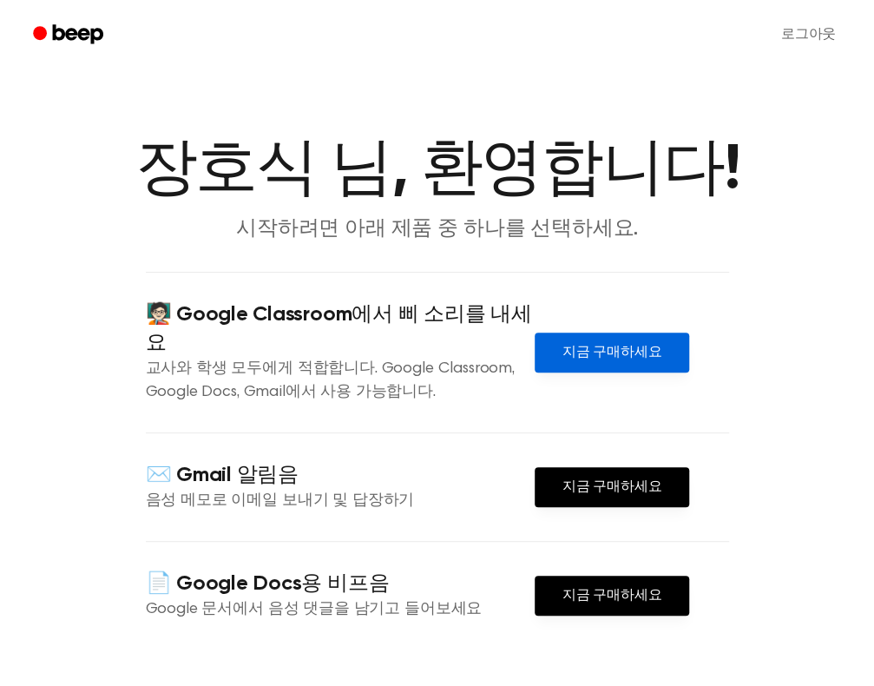 Image resolution: width=874 pixels, height=686 pixels. What do you see at coordinates (69, 35) in the screenshot?
I see `a: 삑 하는 소리` at bounding box center [69, 35].